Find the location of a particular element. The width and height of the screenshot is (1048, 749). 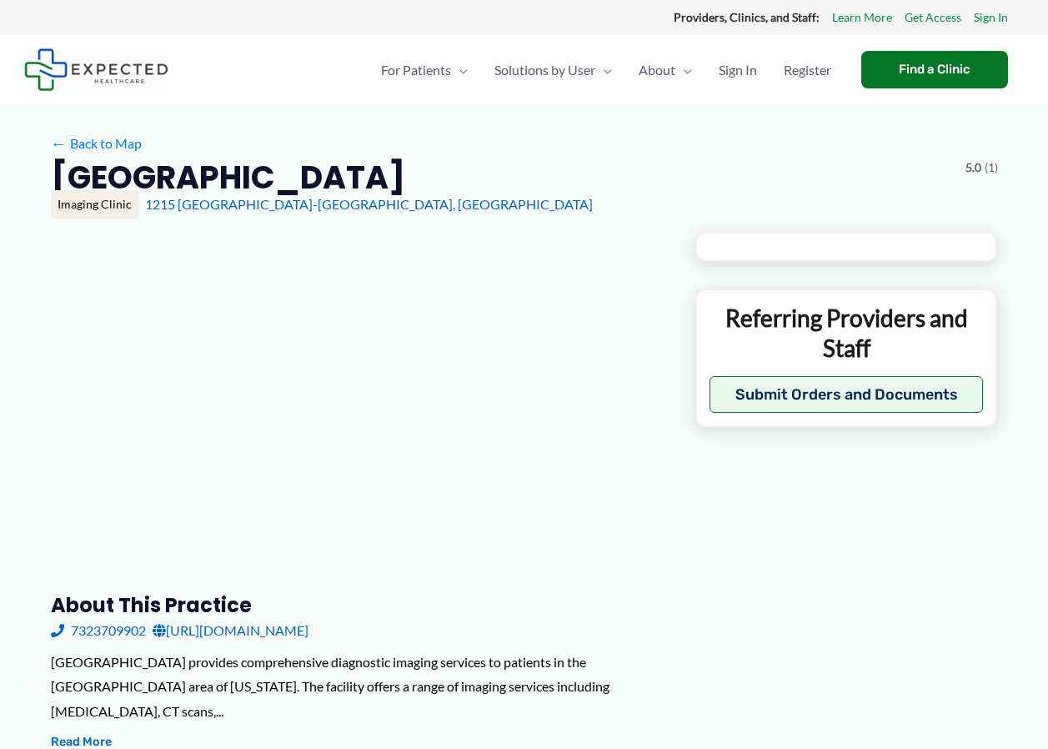

a: Solutions by UserMenu Toggle is located at coordinates (553, 70).